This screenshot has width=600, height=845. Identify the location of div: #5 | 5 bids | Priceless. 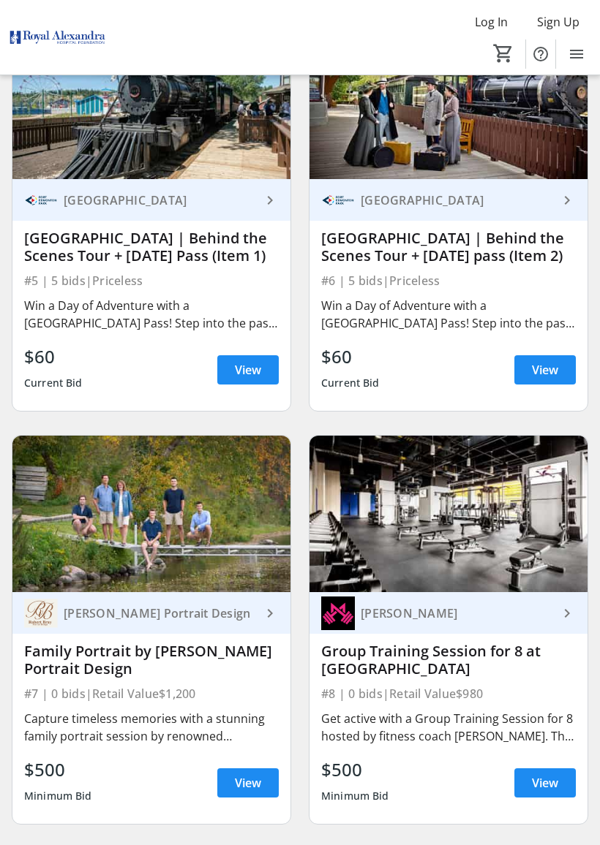
(151, 281).